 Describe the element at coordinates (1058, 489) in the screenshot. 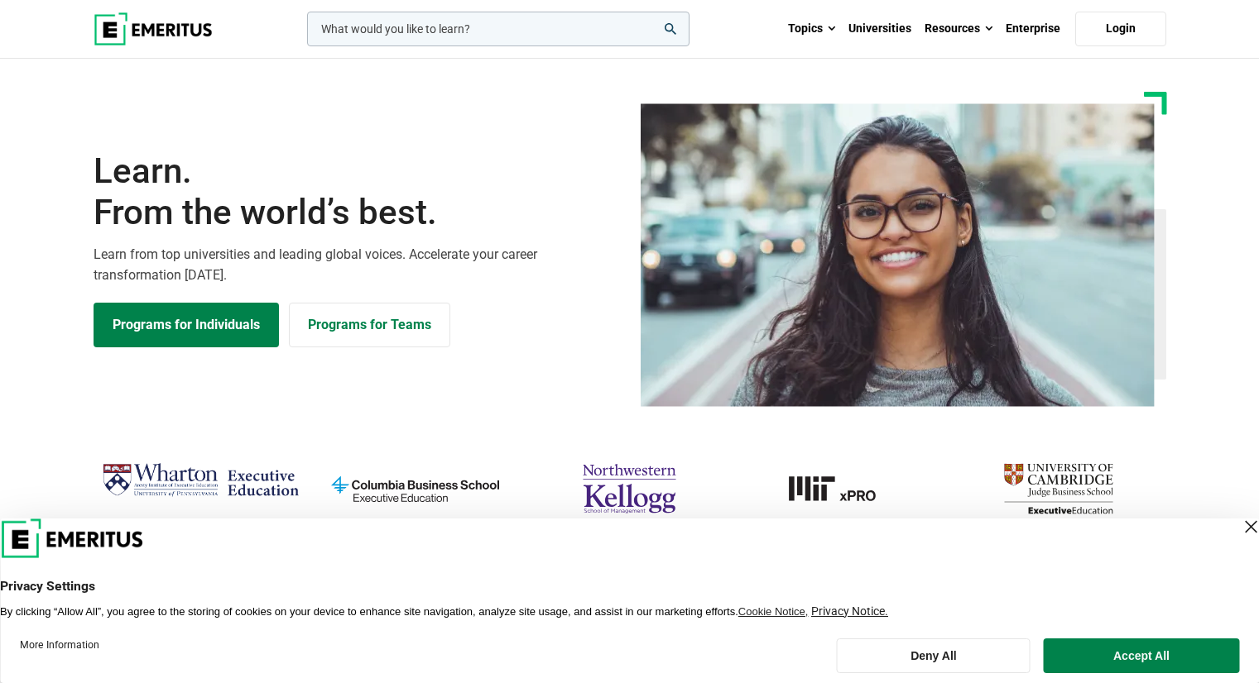

I see `a: cambridge-judge-business-school` at that location.